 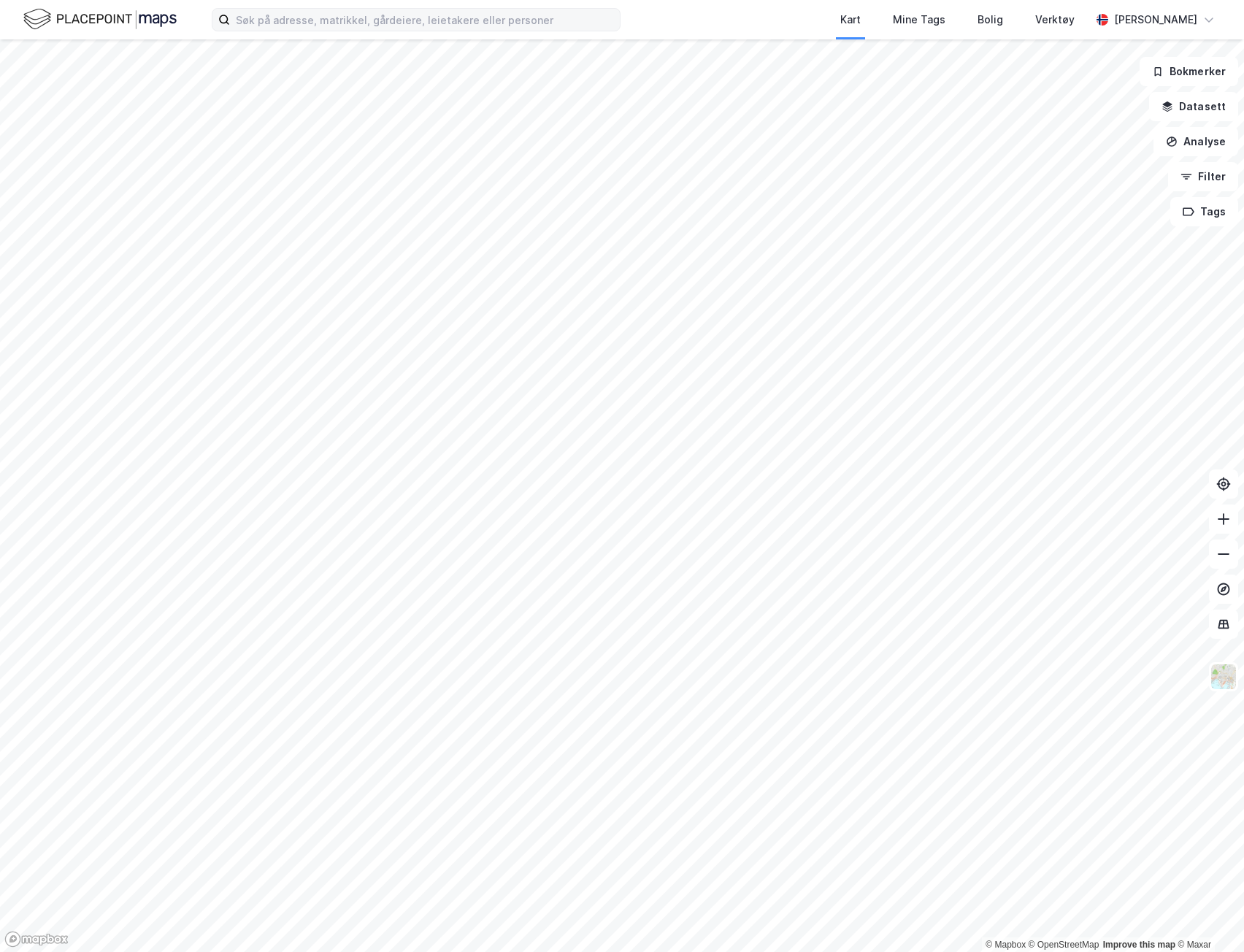 I want to click on div: Mine Tags, so click(x=919, y=20).